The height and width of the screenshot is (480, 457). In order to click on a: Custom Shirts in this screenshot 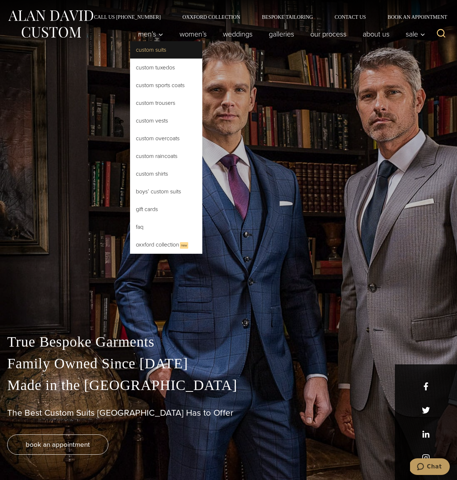, I will do `click(166, 174)`.